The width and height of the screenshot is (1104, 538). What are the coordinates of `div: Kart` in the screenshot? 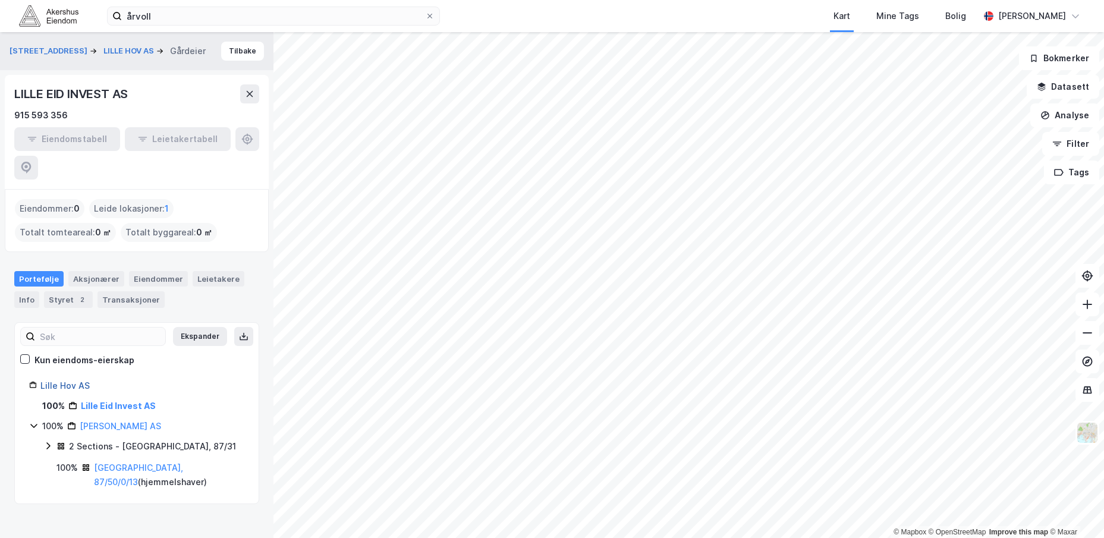 It's located at (842, 16).